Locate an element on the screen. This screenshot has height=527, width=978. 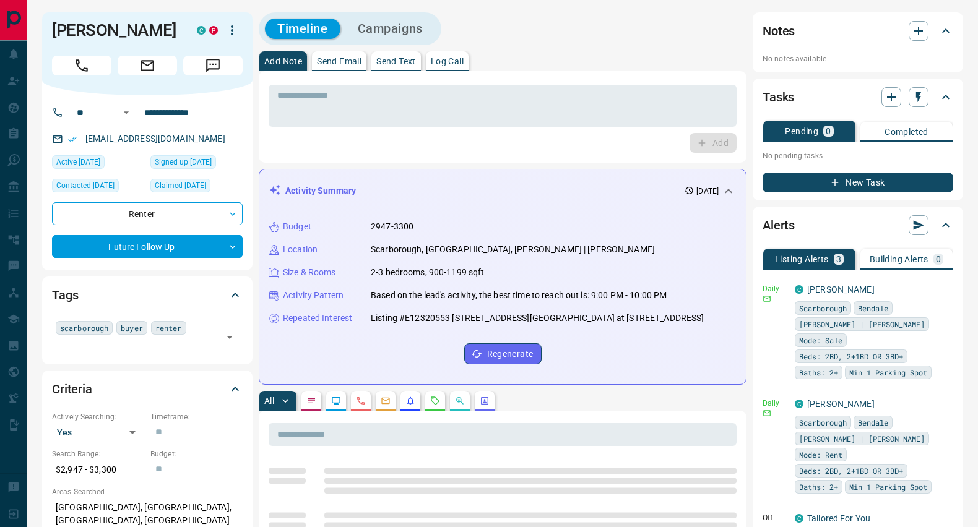
p: Building Alerts is located at coordinates (898, 259).